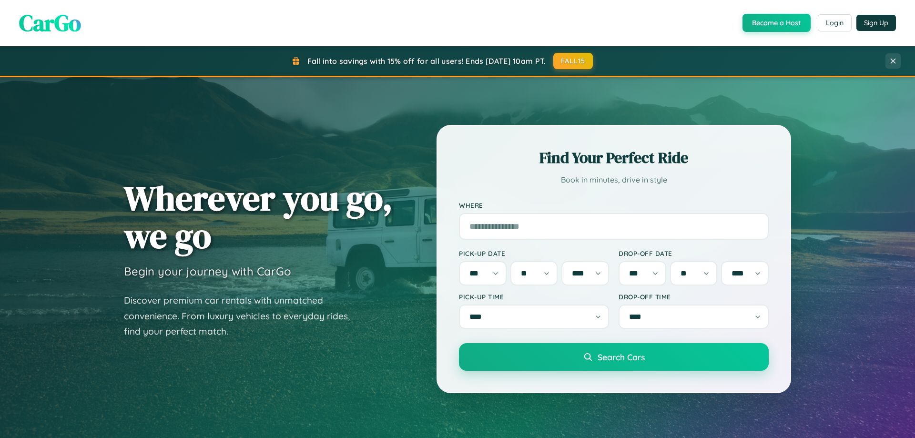 Image resolution: width=915 pixels, height=438 pixels. I want to click on h3: Begin your journey with CarGo, so click(207, 271).